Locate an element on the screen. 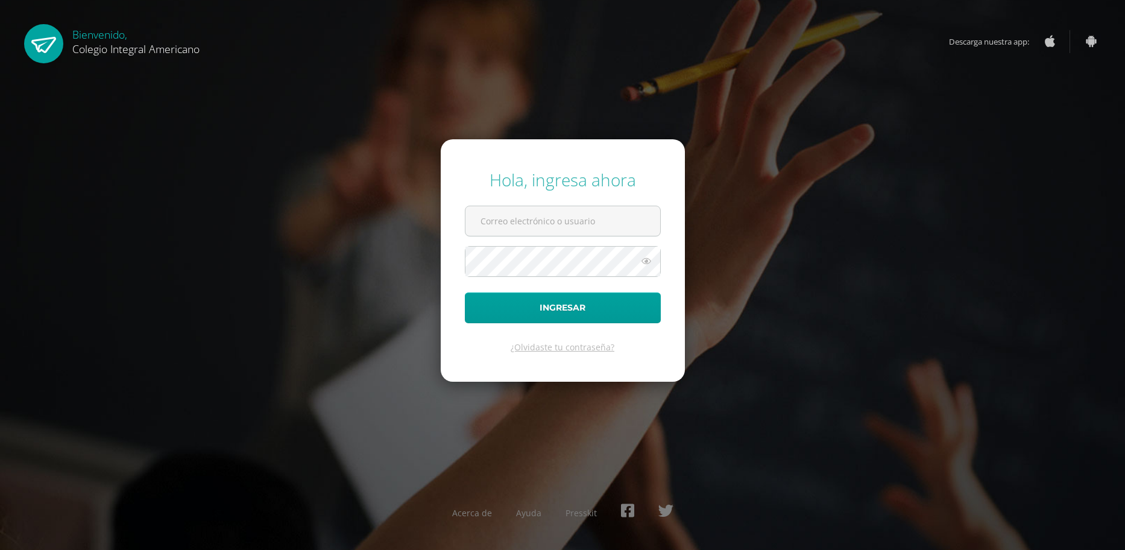 Image resolution: width=1125 pixels, height=550 pixels. div: Bienvenido, is located at coordinates (136, 40).